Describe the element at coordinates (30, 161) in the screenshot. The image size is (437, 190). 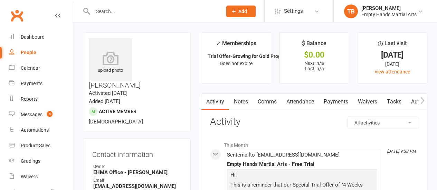
I see `div: Gradings` at that location.